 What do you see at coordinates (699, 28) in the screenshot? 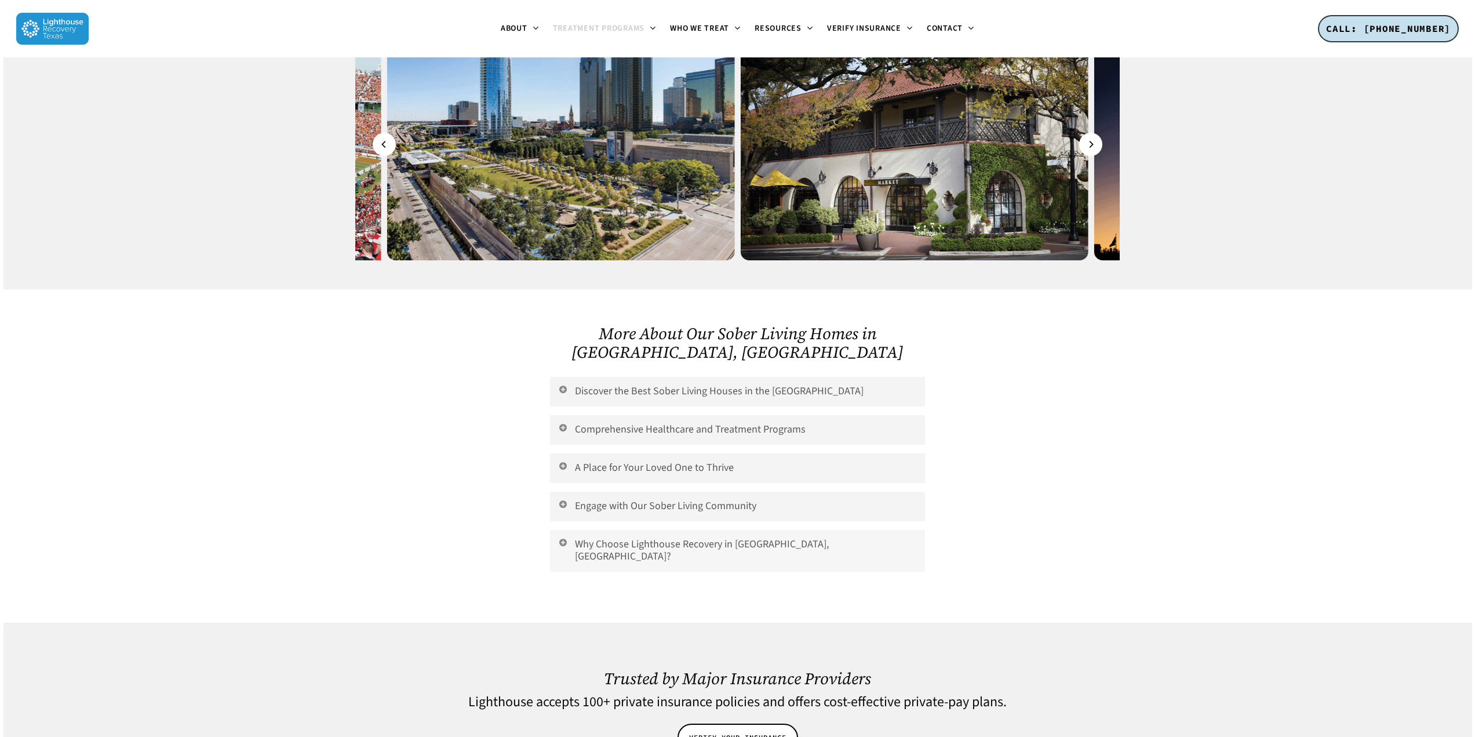
I see `span: Who We Treat` at bounding box center [699, 28].